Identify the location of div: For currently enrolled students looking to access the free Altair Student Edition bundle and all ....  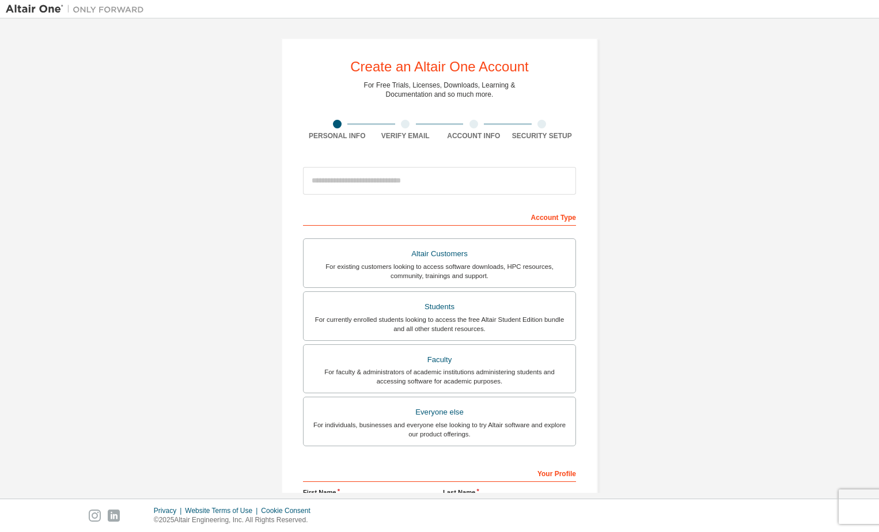
(439, 324).